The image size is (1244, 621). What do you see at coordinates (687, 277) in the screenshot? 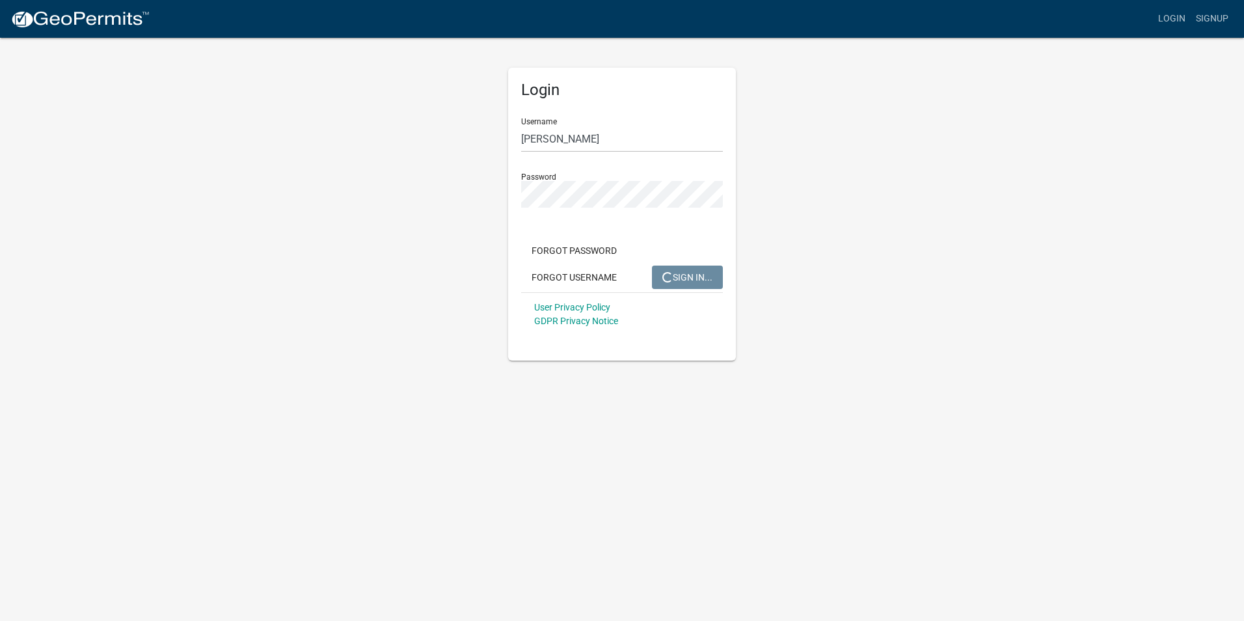
I see `span: SIGN IN...` at bounding box center [687, 277].